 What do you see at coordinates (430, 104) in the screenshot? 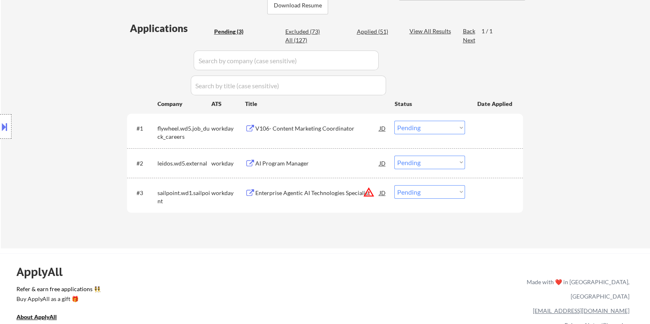
I see `div: Status` at bounding box center [430, 104].